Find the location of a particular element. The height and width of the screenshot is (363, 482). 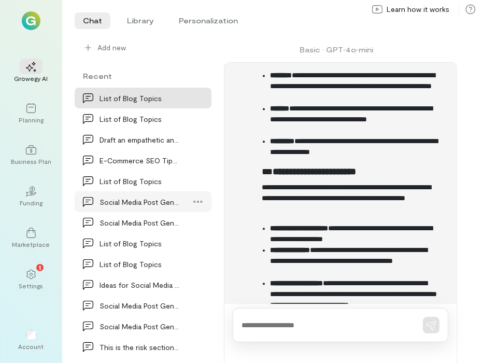

a: Business Plan is located at coordinates (31, 155).